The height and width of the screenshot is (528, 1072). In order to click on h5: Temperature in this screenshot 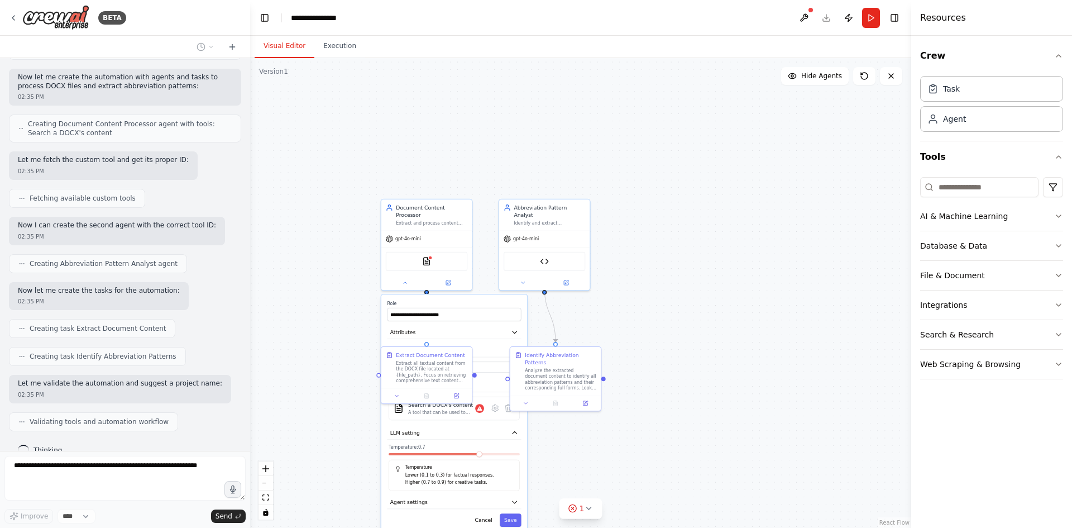, I will do `click(454, 467)`.